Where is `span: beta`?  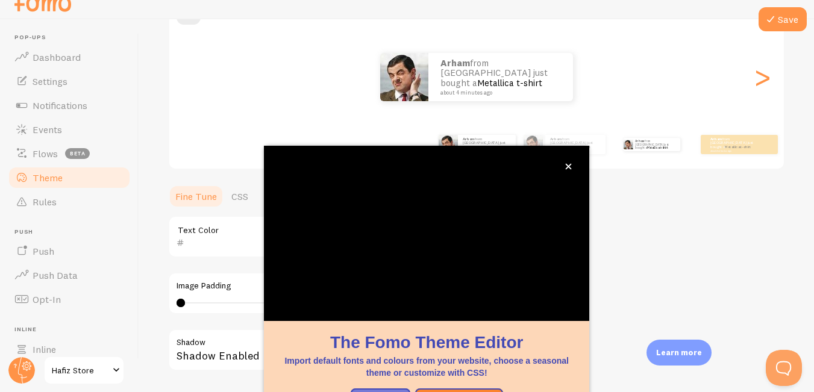 span: beta is located at coordinates (77, 154).